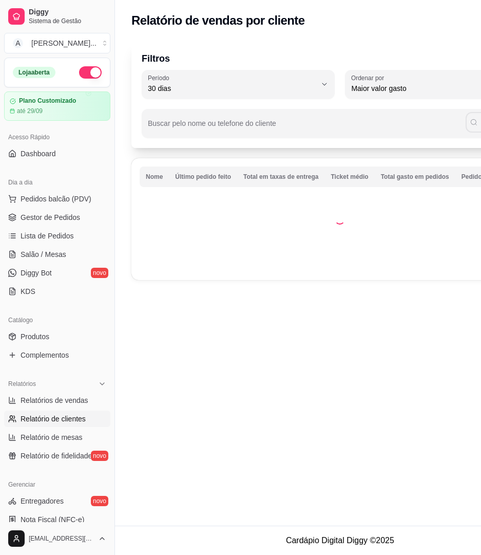  What do you see at coordinates (57, 106) in the screenshot?
I see `a: Plano Customizadoaté 29/09` at bounding box center [57, 106].